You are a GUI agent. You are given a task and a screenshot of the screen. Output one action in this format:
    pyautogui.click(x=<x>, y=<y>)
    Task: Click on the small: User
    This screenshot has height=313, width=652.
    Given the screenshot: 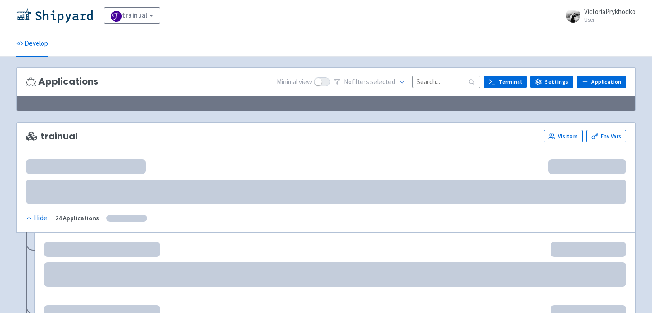 What is the action you would take?
    pyautogui.click(x=610, y=19)
    